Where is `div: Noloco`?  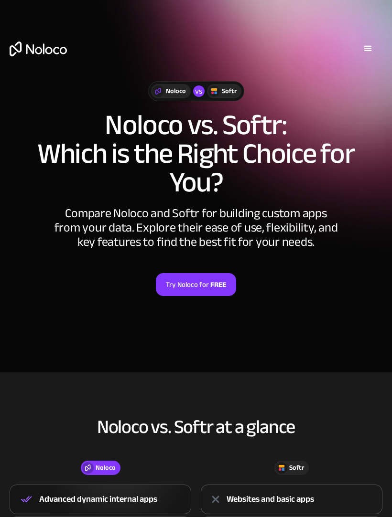
div: Noloco is located at coordinates (106, 468).